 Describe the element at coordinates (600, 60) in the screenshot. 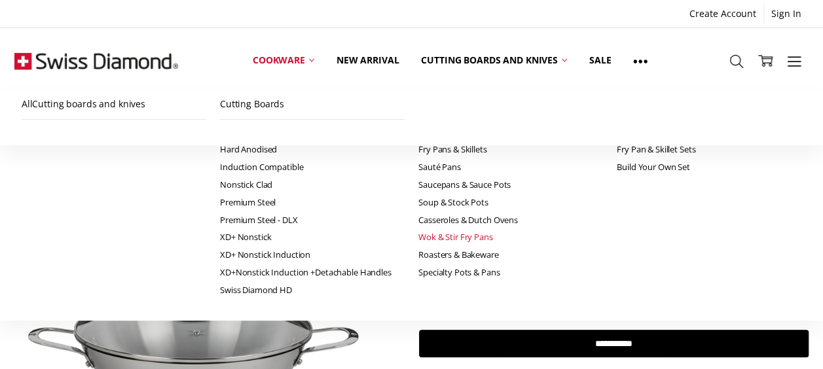

I see `a: Sale` at that location.